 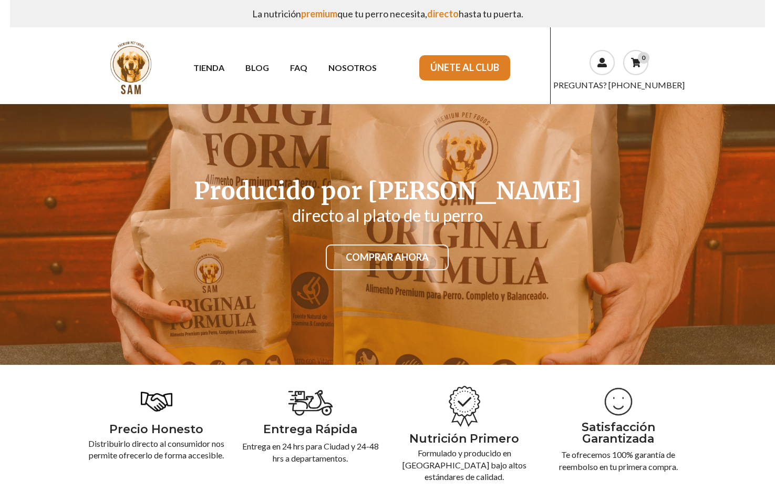 What do you see at coordinates (465, 68) in the screenshot?
I see `a: ÚNETE AL CLUB` at bounding box center [465, 68].